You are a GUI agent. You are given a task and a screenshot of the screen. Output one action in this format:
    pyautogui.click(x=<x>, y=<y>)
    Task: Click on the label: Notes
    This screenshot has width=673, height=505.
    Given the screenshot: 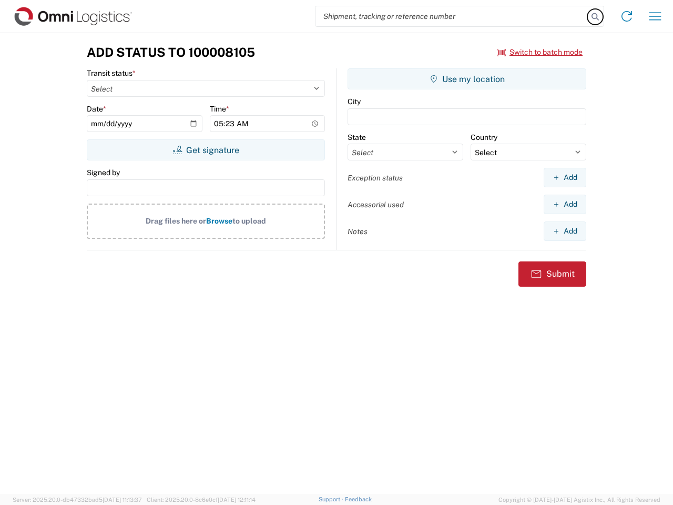 What is the action you would take?
    pyautogui.click(x=358, y=231)
    